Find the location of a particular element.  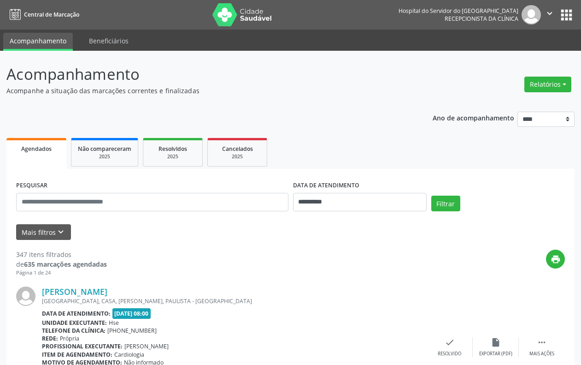

button: apps is located at coordinates (566, 15).